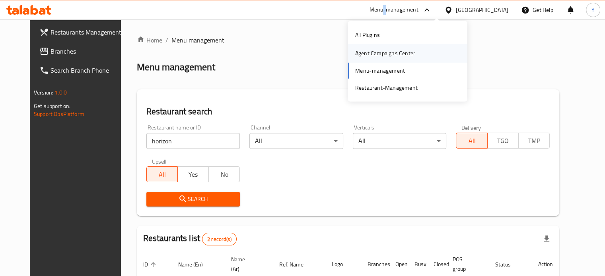  What do you see at coordinates (224, 175) in the screenshot?
I see `span: No` at bounding box center [224, 175].